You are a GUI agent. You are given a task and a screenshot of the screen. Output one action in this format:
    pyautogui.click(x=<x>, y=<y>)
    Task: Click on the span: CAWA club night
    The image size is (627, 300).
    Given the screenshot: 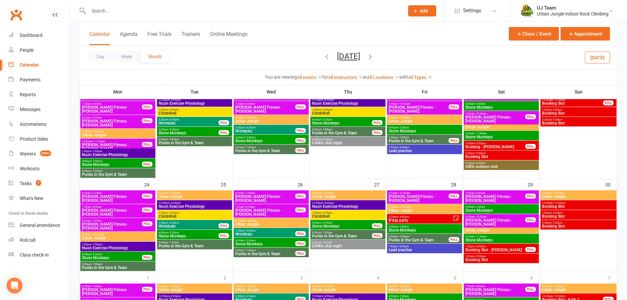 What is the action you would take?
    pyautogui.click(x=348, y=143)
    